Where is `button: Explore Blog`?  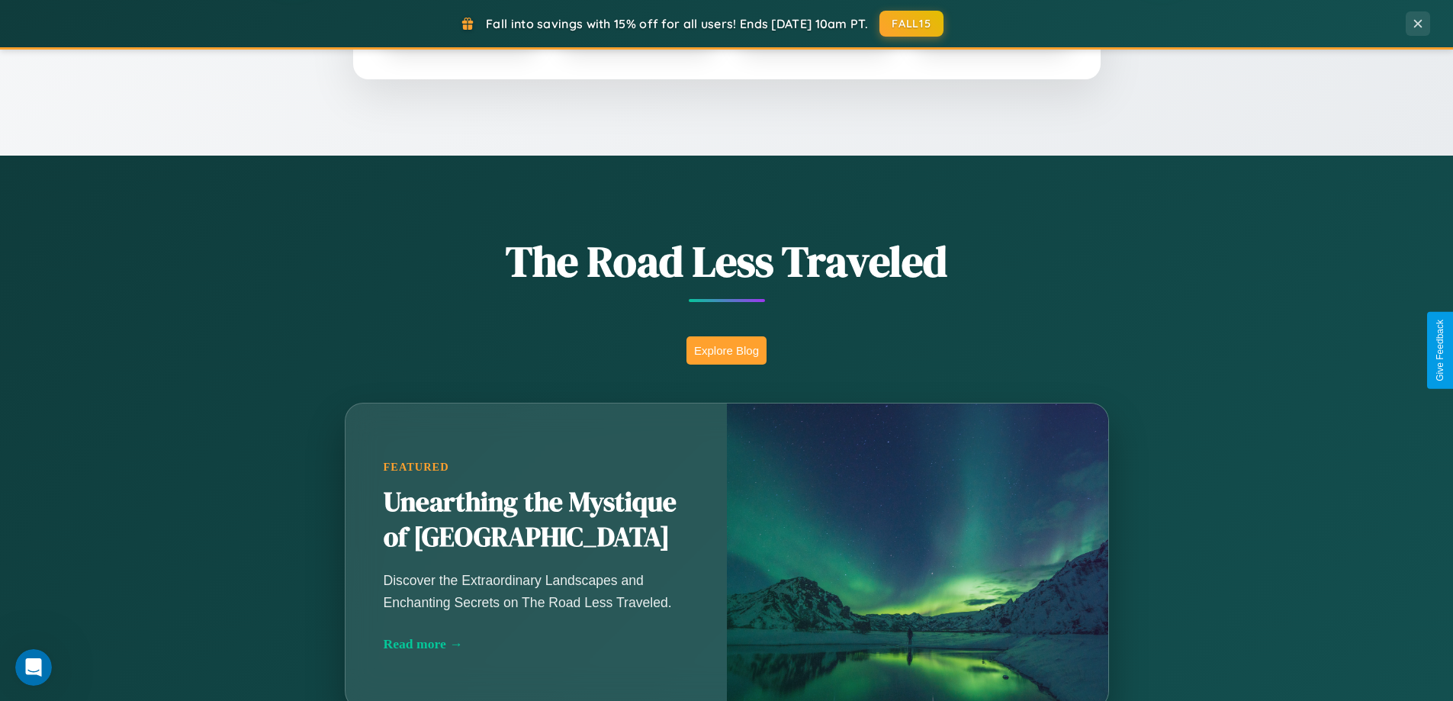 button: Explore Blog is located at coordinates (726, 350).